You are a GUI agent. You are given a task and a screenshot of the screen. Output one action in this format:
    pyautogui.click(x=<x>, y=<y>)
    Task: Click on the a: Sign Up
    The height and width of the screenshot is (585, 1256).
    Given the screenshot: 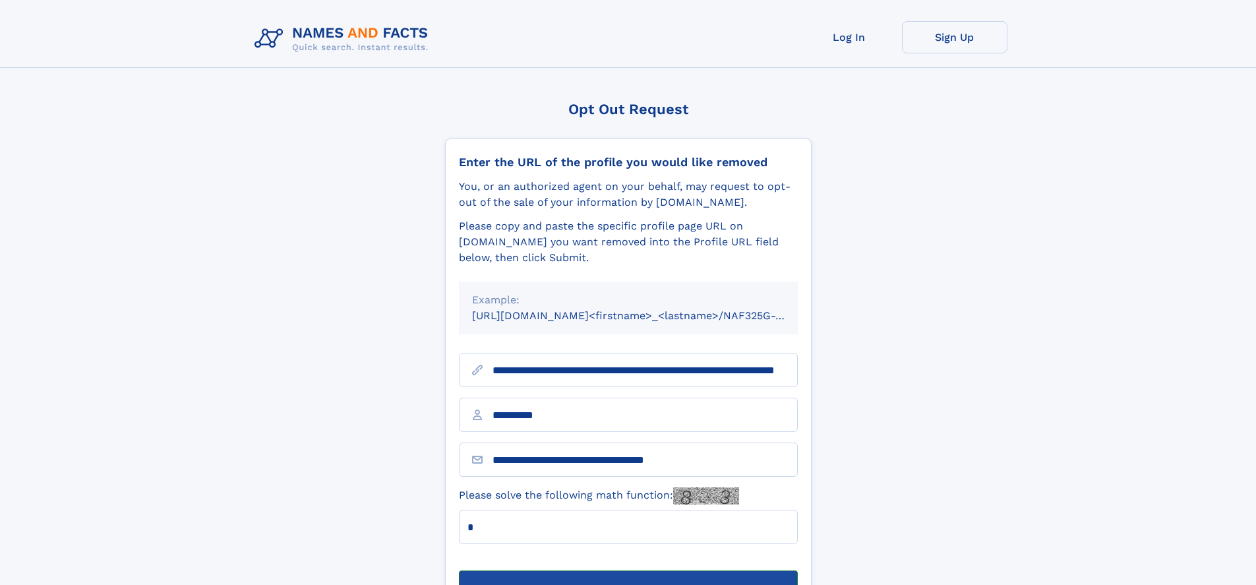 What is the action you would take?
    pyautogui.click(x=955, y=37)
    